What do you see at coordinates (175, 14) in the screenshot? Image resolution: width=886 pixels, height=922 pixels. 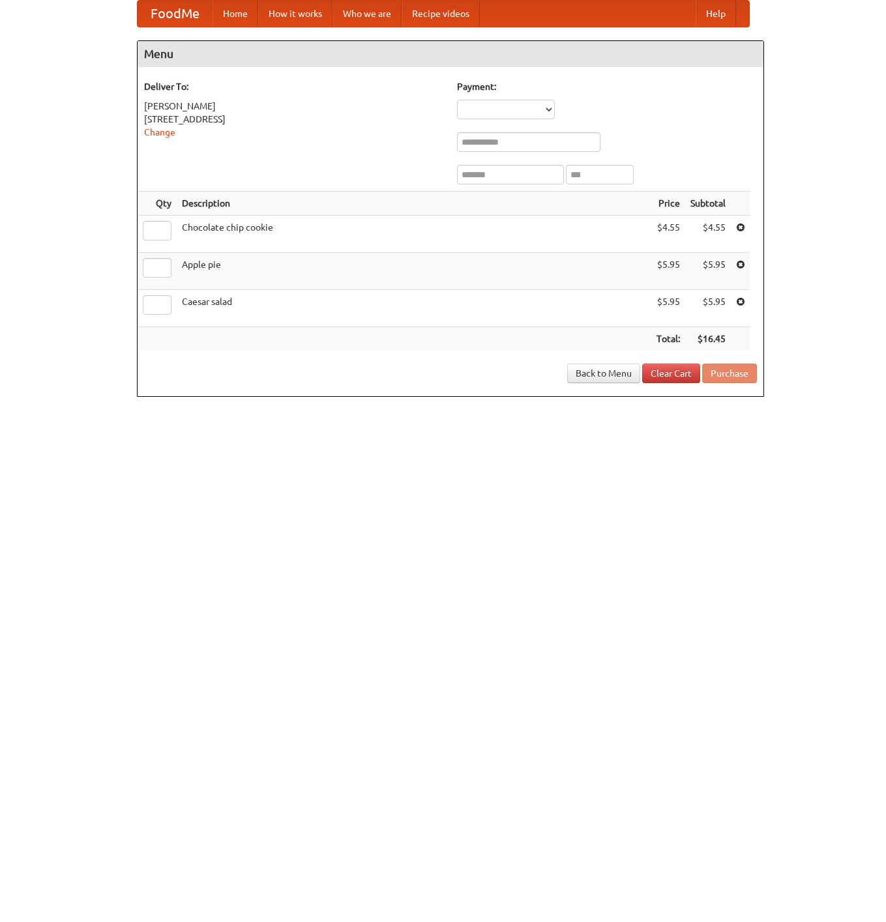 I see `a: FoodMe` at bounding box center [175, 14].